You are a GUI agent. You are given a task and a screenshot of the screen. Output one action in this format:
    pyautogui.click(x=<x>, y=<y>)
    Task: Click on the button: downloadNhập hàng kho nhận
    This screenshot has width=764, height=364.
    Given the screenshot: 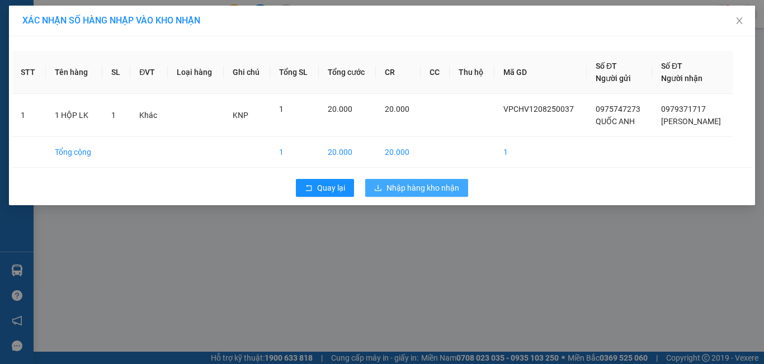 What is the action you would take?
    pyautogui.click(x=416, y=188)
    